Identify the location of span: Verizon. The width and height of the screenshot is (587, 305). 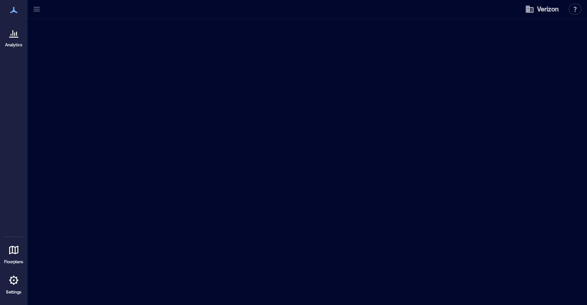
(547, 9).